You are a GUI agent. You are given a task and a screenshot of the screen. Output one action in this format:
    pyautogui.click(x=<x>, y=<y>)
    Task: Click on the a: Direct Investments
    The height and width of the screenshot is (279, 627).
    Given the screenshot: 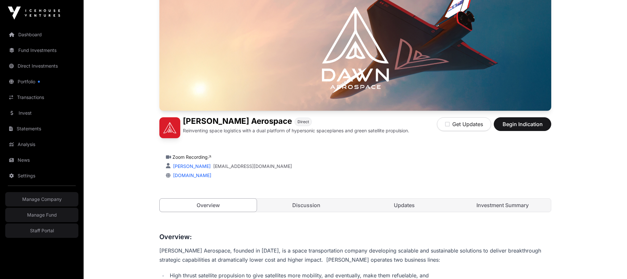 What is the action you would take?
    pyautogui.click(x=42, y=66)
    